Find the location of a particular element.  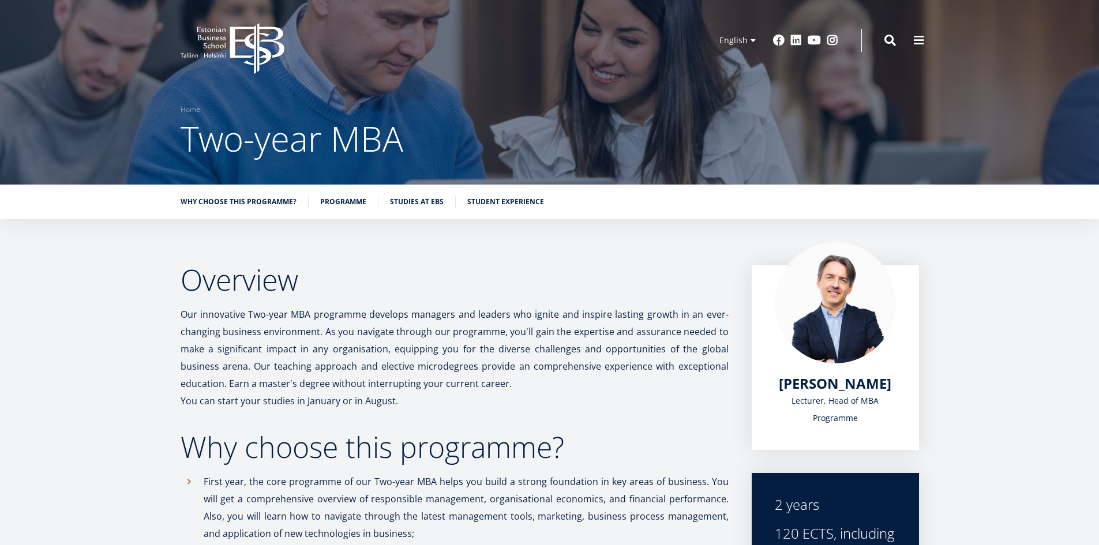

h2: Why choose this programme? is located at coordinates (454, 447).